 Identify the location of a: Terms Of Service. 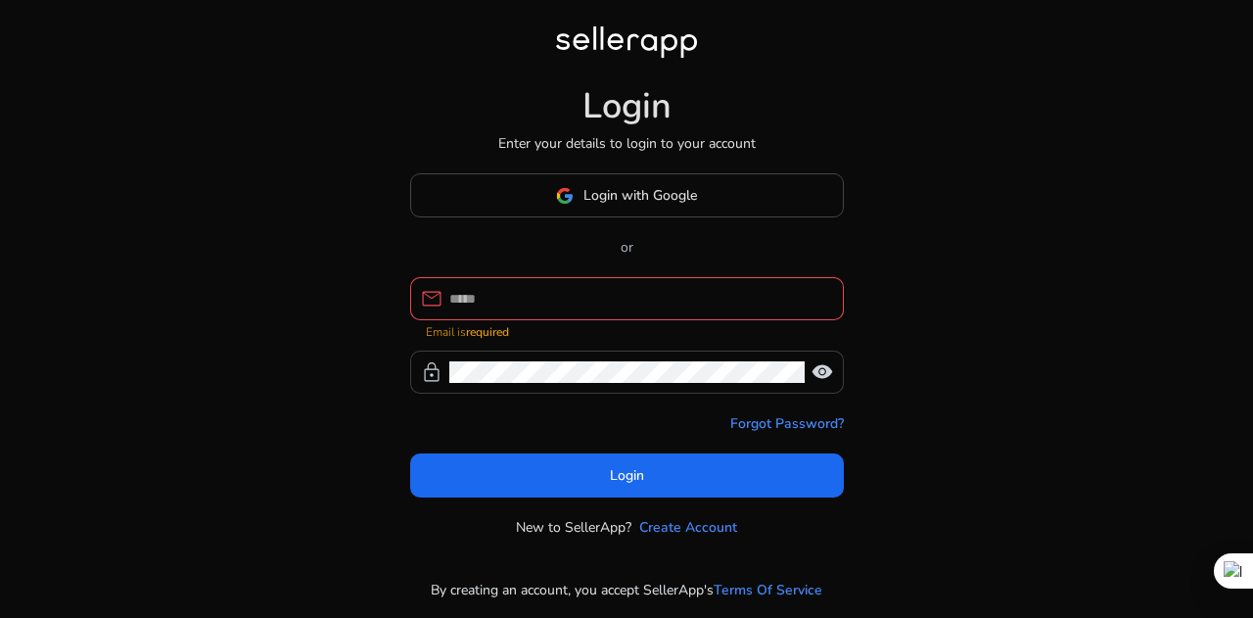
(767, 589).